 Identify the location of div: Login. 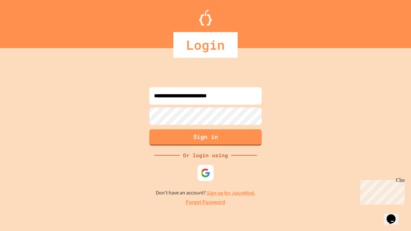
(206, 45).